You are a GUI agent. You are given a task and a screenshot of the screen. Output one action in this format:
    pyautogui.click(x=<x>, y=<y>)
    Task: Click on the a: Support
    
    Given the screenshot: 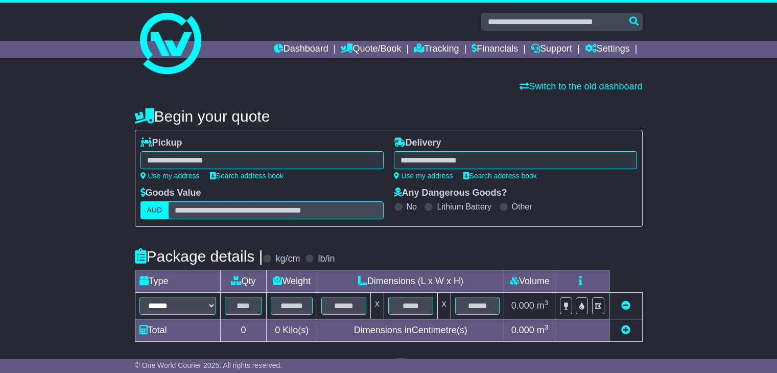 What is the action you would take?
    pyautogui.click(x=552, y=50)
    